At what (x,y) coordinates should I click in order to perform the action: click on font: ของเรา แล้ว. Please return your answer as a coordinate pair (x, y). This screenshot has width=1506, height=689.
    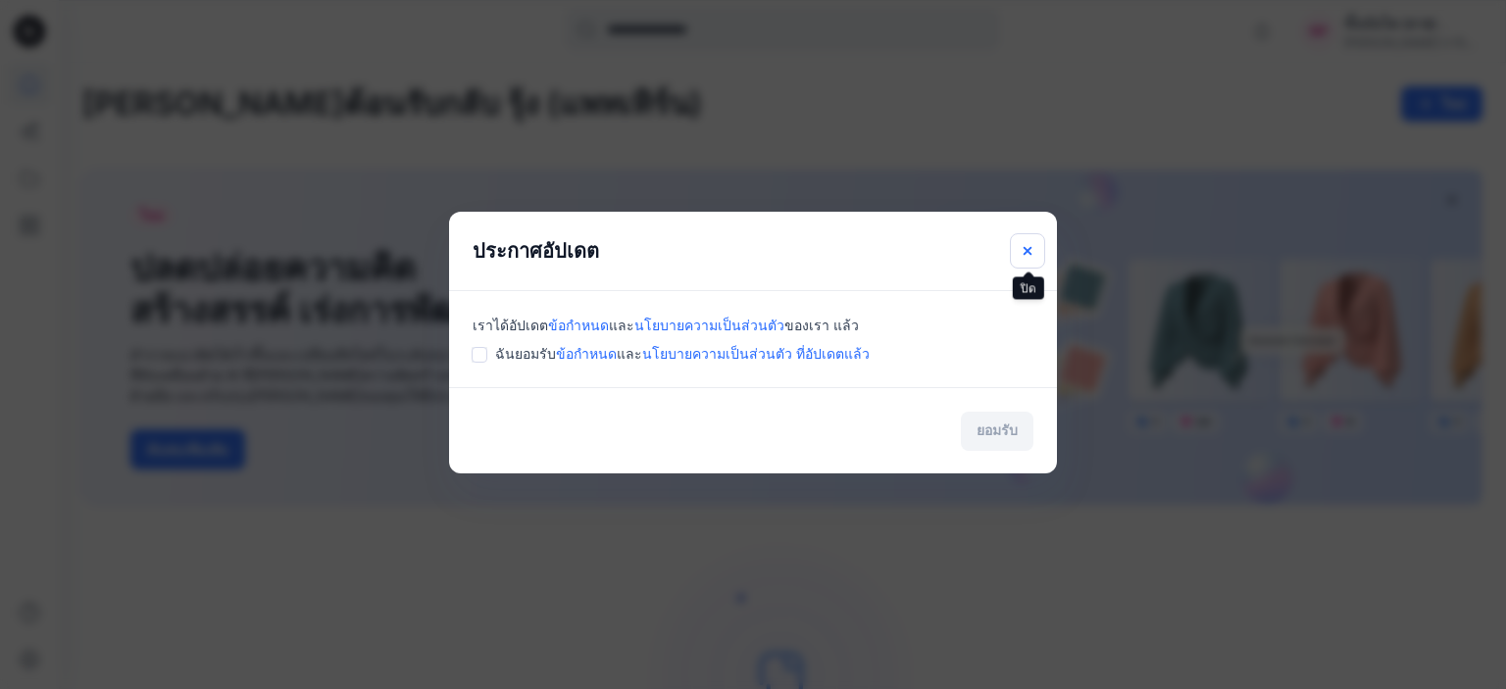
    Looking at the image, I should click on (822, 324).